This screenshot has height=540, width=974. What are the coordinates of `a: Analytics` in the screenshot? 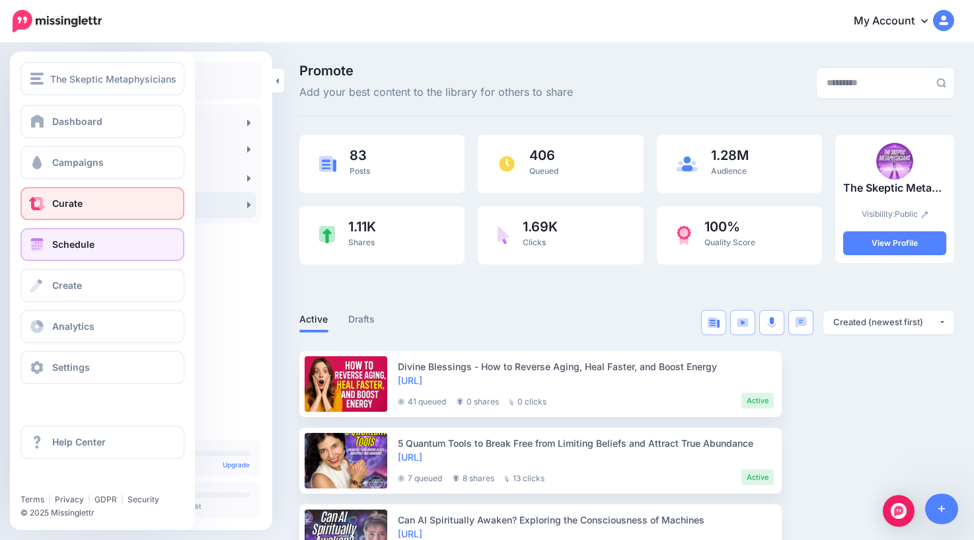 It's located at (102, 327).